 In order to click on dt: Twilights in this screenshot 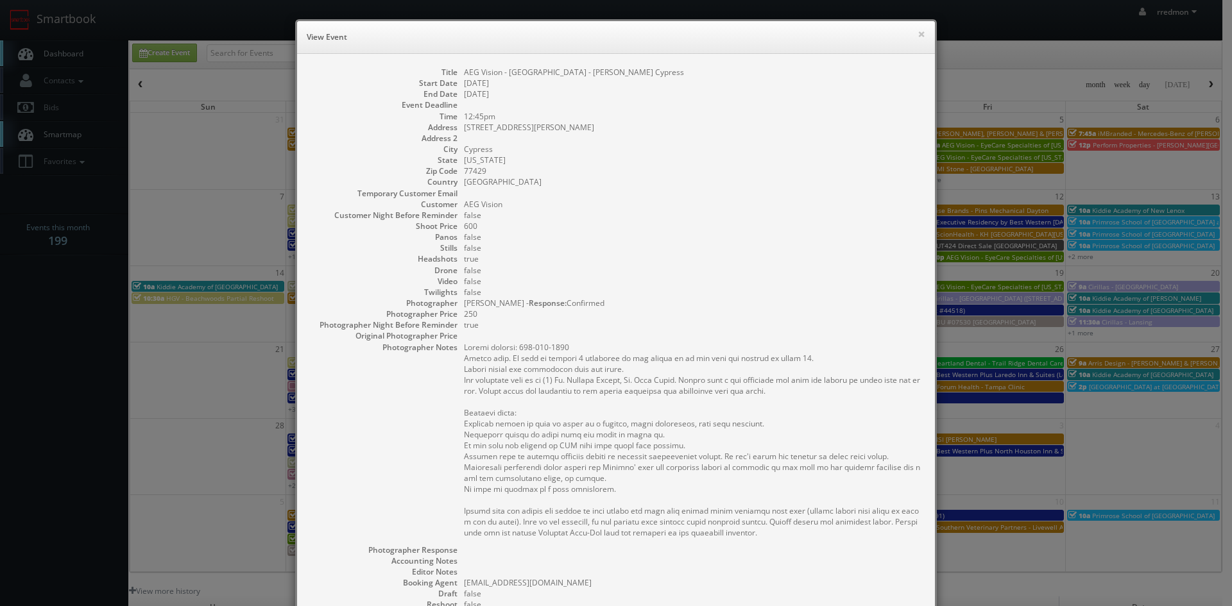, I will do `click(384, 292)`.